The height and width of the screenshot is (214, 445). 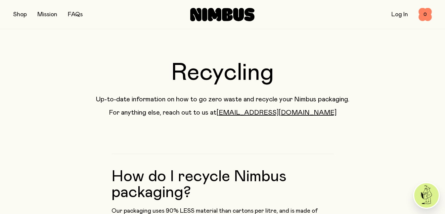 I want to click on button: 0, so click(x=425, y=15).